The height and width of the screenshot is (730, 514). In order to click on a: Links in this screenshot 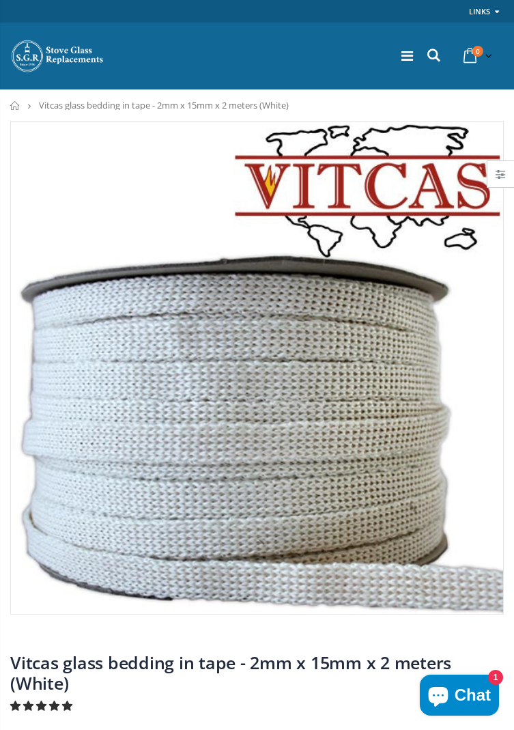, I will do `click(479, 11)`.